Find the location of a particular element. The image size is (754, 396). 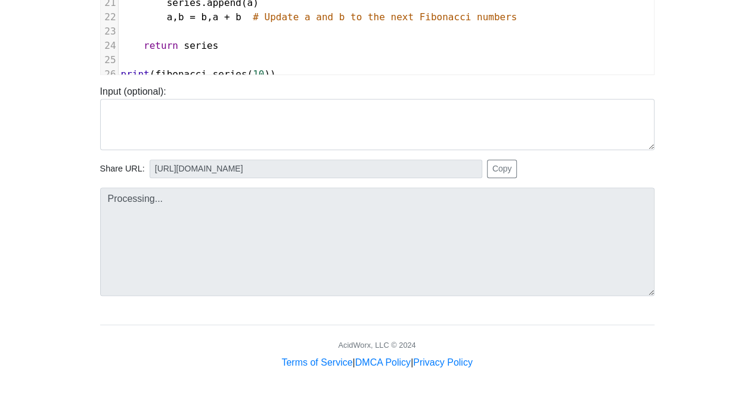

div: 22 is located at coordinates (109, 17).